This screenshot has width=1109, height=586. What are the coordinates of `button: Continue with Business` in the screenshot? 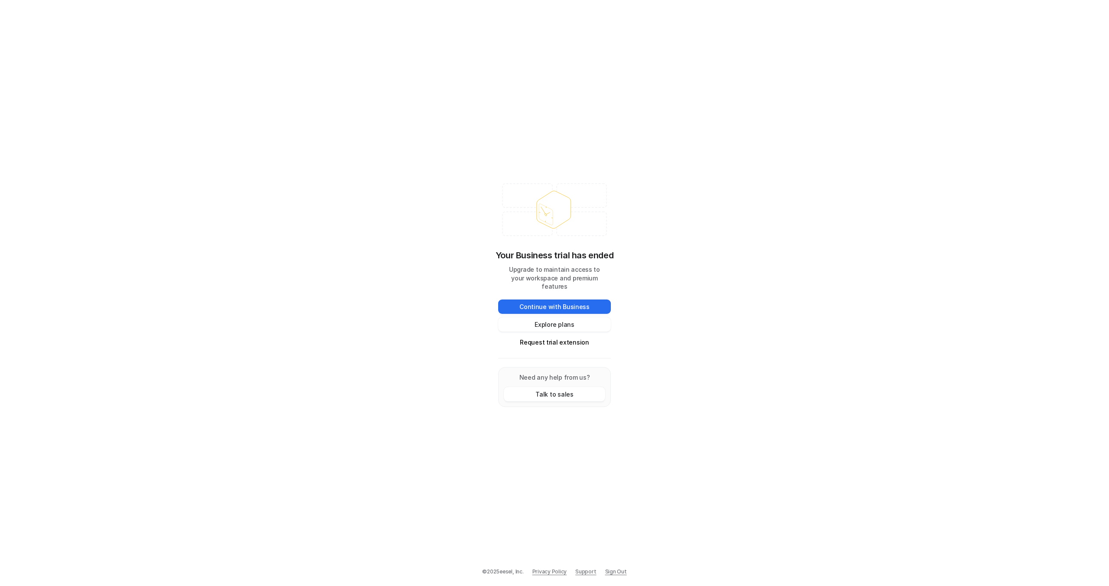 It's located at (555, 306).